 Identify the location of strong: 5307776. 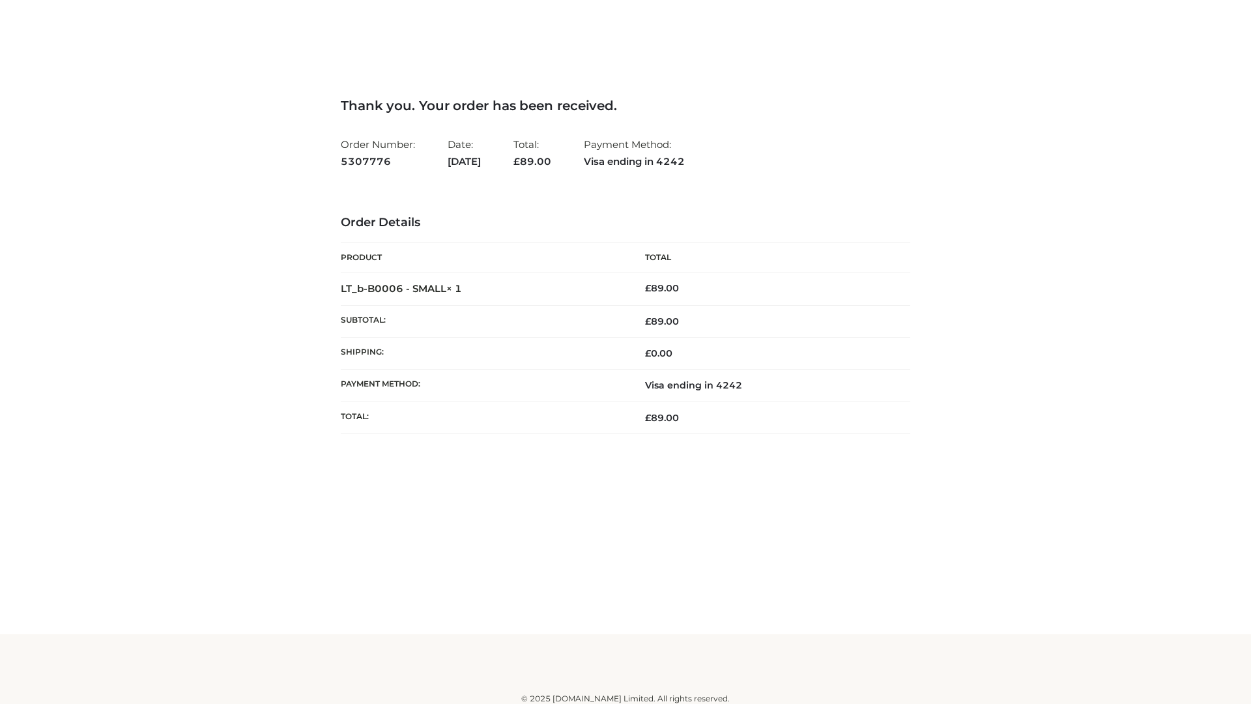
(378, 162).